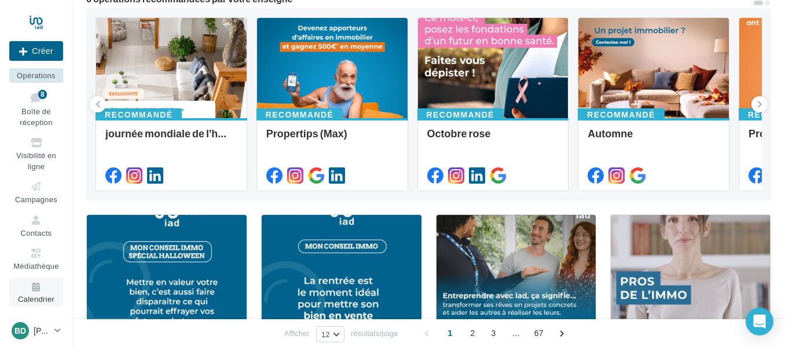  I want to click on a: Visibilité en ligne, so click(36, 153).